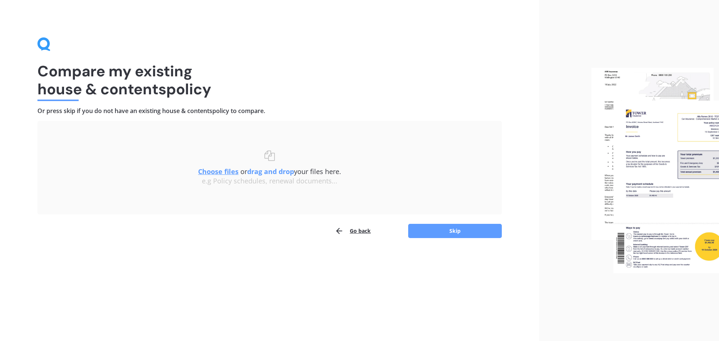  What do you see at coordinates (655, 171) in the screenshot?
I see `img: files.webp` at bounding box center [655, 171].